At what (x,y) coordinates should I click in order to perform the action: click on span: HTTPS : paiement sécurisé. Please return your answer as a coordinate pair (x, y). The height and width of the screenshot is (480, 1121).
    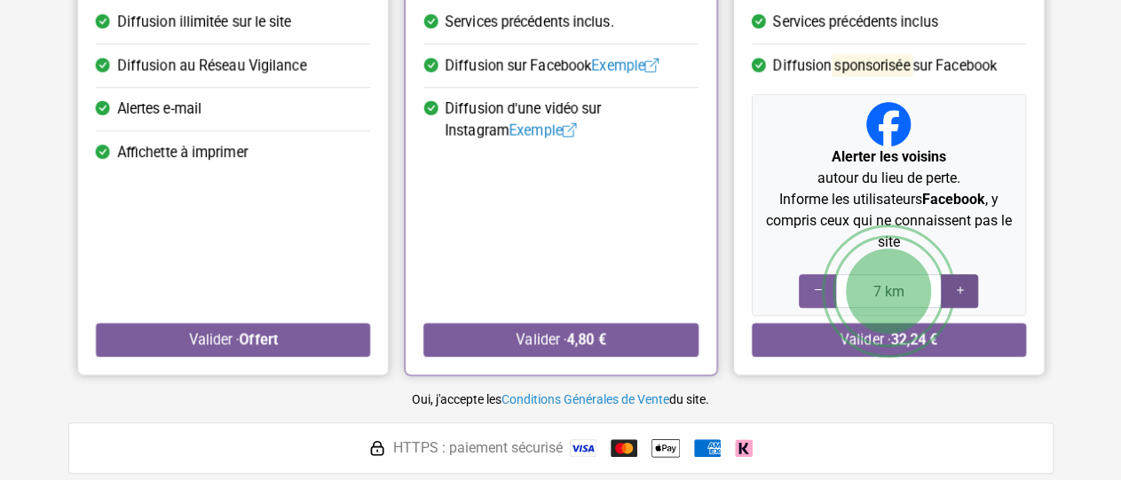
    Looking at the image, I should click on (477, 448).